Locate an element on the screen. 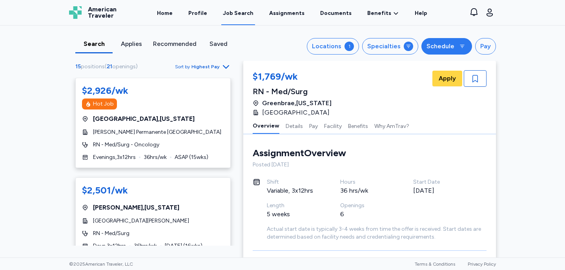 This screenshot has width=565, height=270. a: Job Search is located at coordinates (238, 13).